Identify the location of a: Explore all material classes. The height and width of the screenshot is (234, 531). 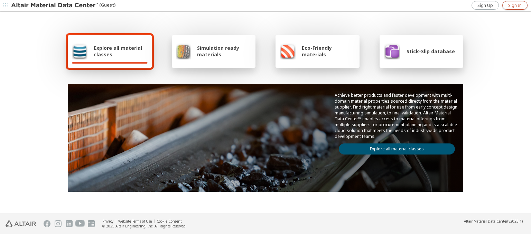
(397, 149).